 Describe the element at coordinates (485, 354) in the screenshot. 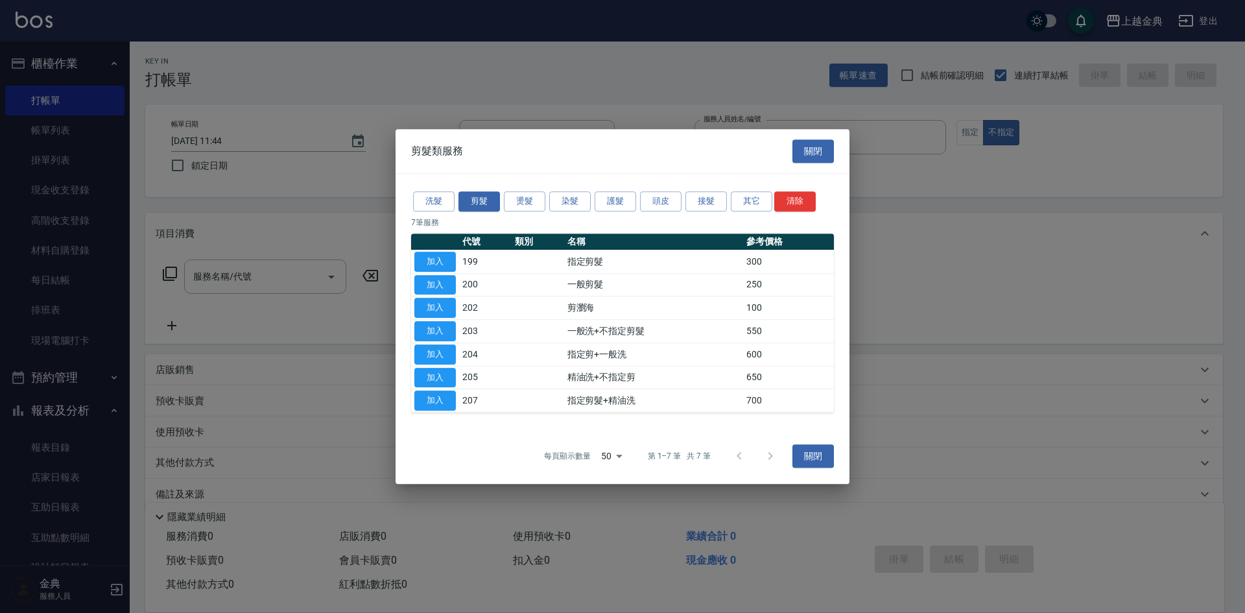

I see `td: 204` at that location.